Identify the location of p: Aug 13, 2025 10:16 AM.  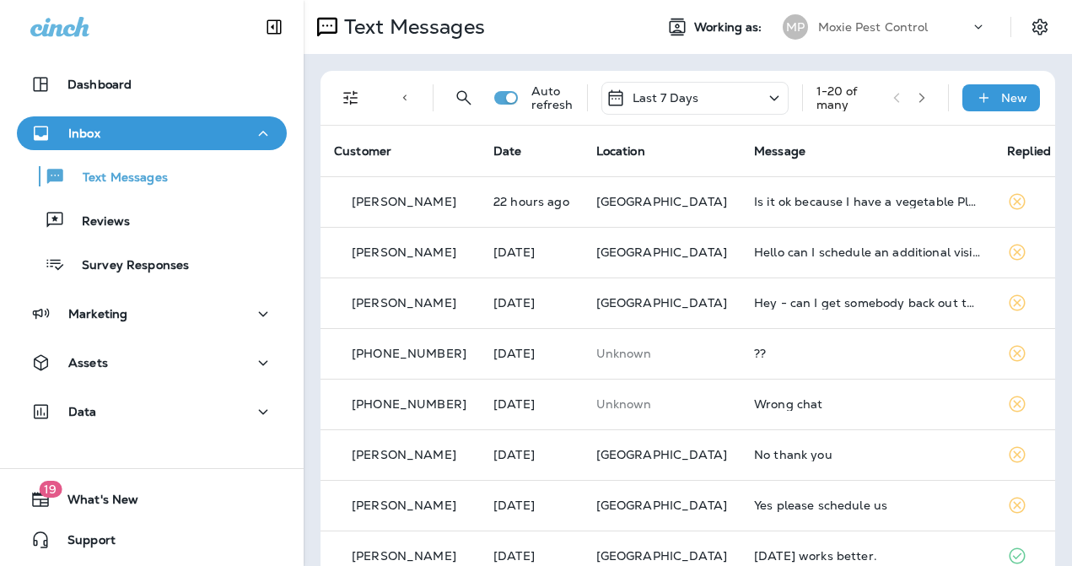
(531, 455).